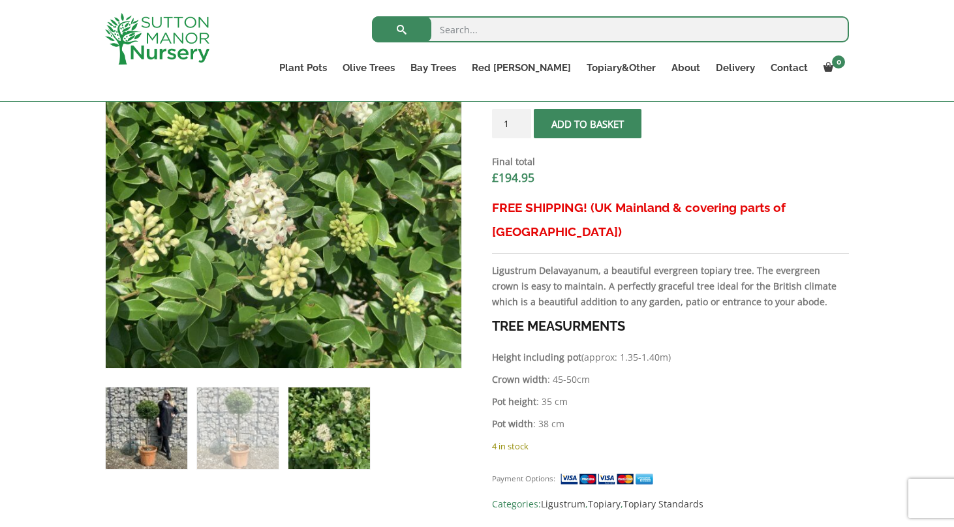 Image resolution: width=954 pixels, height=527 pixels. I want to click on strong: TREE MEASURMENTS, so click(559, 326).